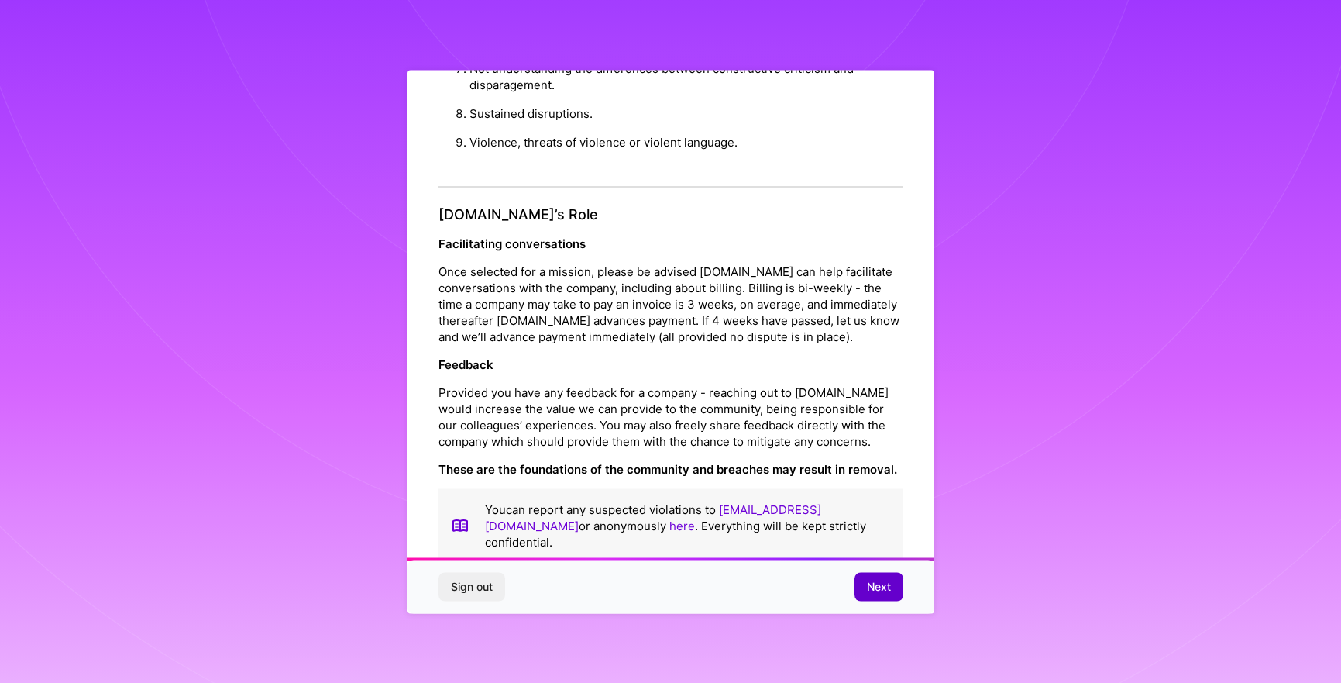  I want to click on strong: Feedback, so click(466, 363).